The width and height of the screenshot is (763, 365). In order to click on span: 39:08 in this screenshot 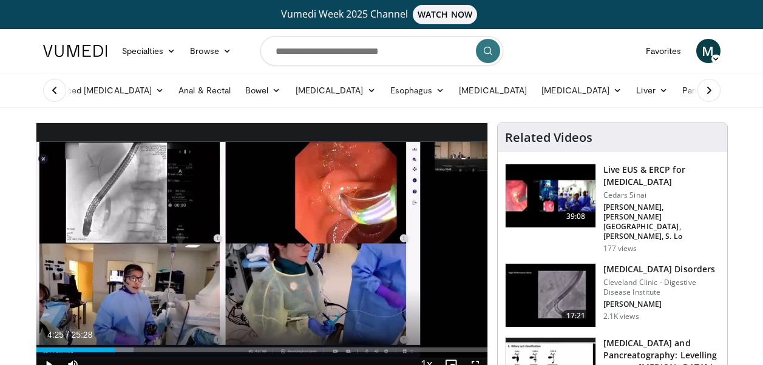, I will do `click(576, 217)`.